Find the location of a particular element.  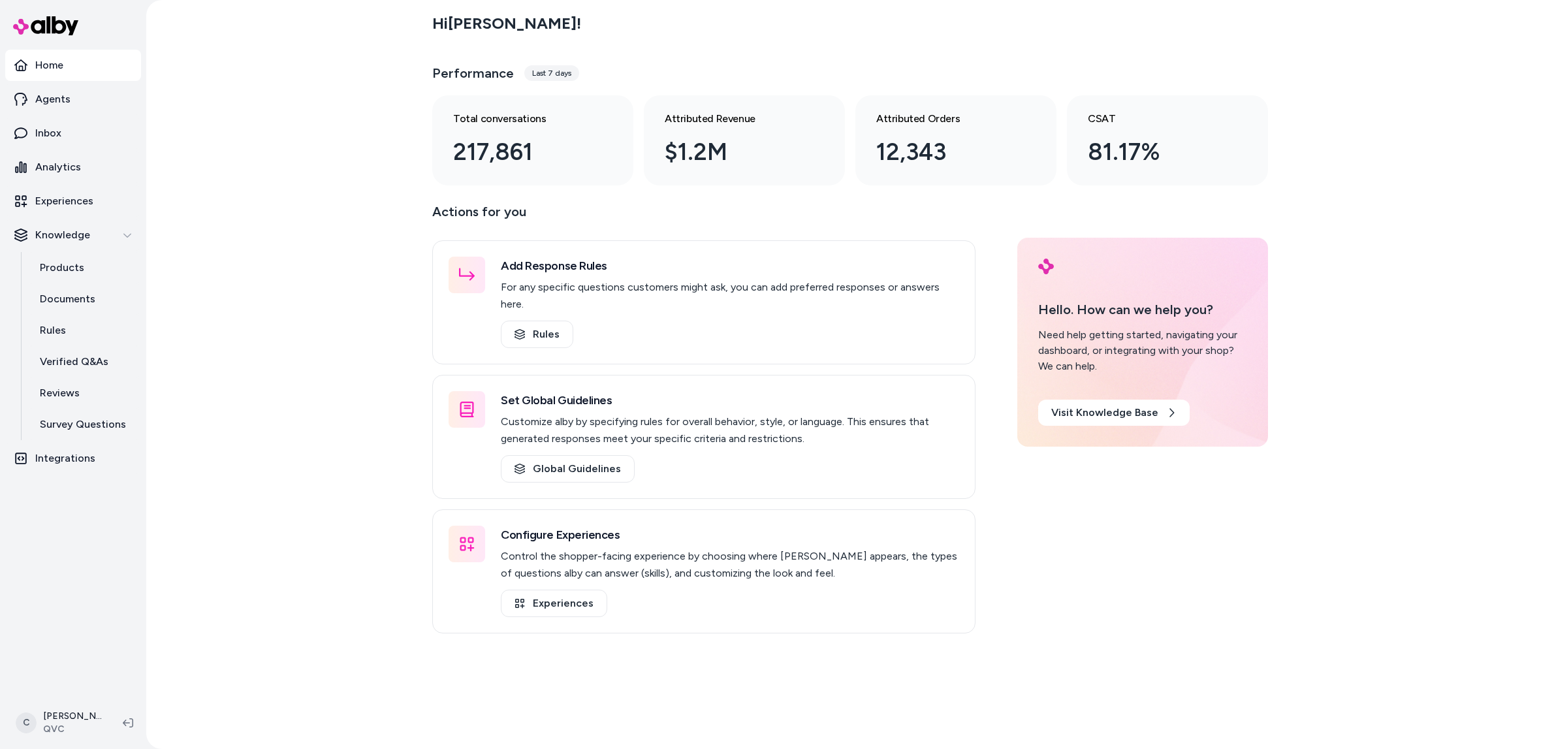

p: Knowledge is located at coordinates (63, 235).